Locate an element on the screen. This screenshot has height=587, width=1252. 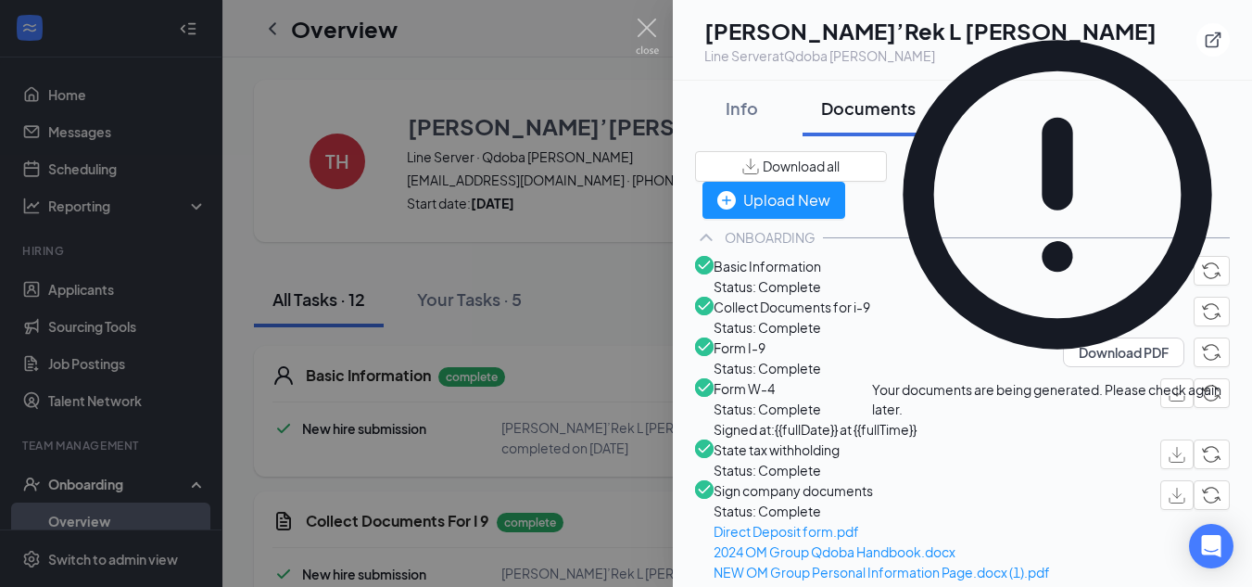
span: Form I-9 is located at coordinates (767, 347).